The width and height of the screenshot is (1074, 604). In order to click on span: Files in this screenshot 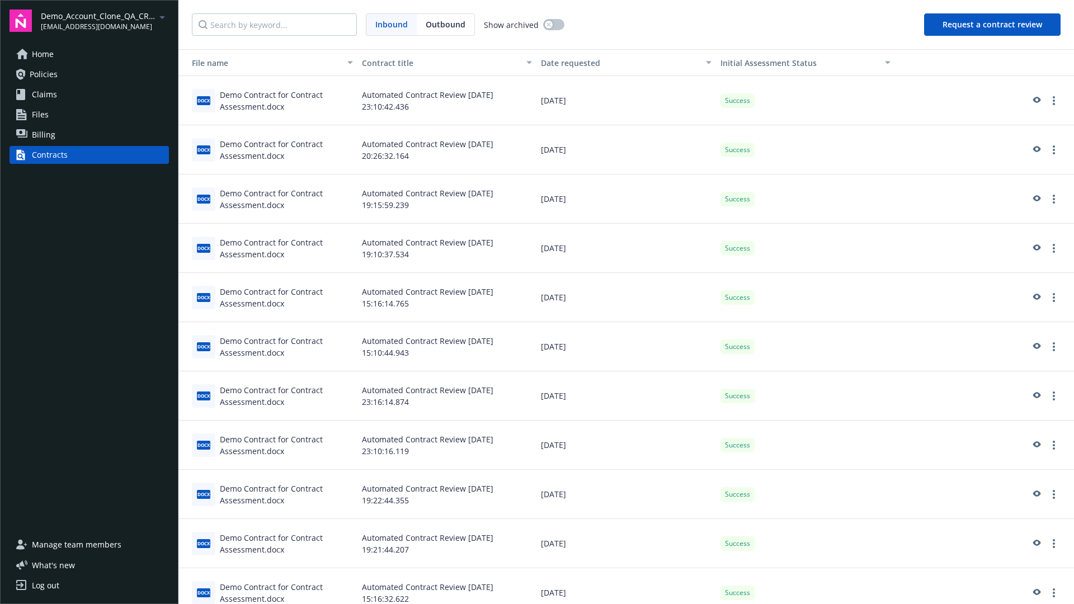, I will do `click(40, 115)`.